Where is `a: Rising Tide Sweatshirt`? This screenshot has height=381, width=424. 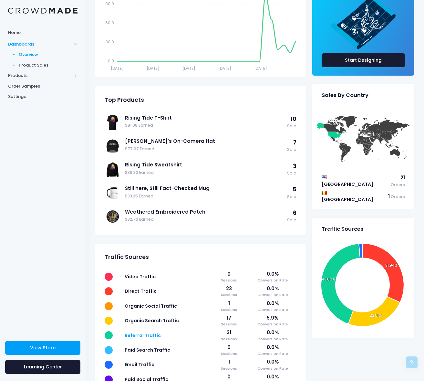 a: Rising Tide Sweatshirt is located at coordinates (205, 165).